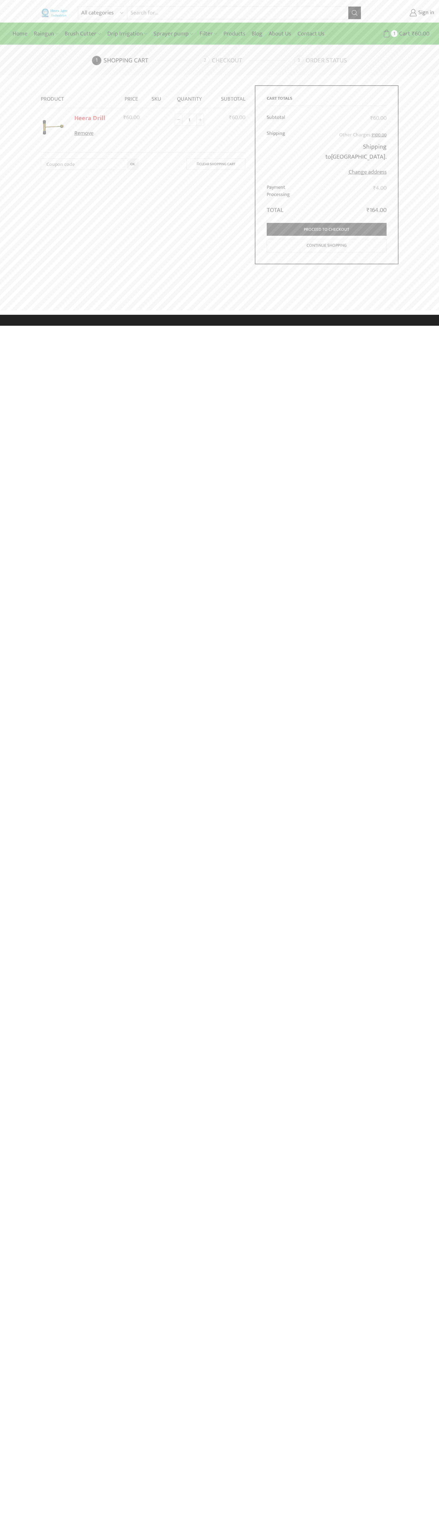 The height and width of the screenshot is (1540, 439). Describe the element at coordinates (348, 152) in the screenshot. I see `p: Shipping to .` at that location.